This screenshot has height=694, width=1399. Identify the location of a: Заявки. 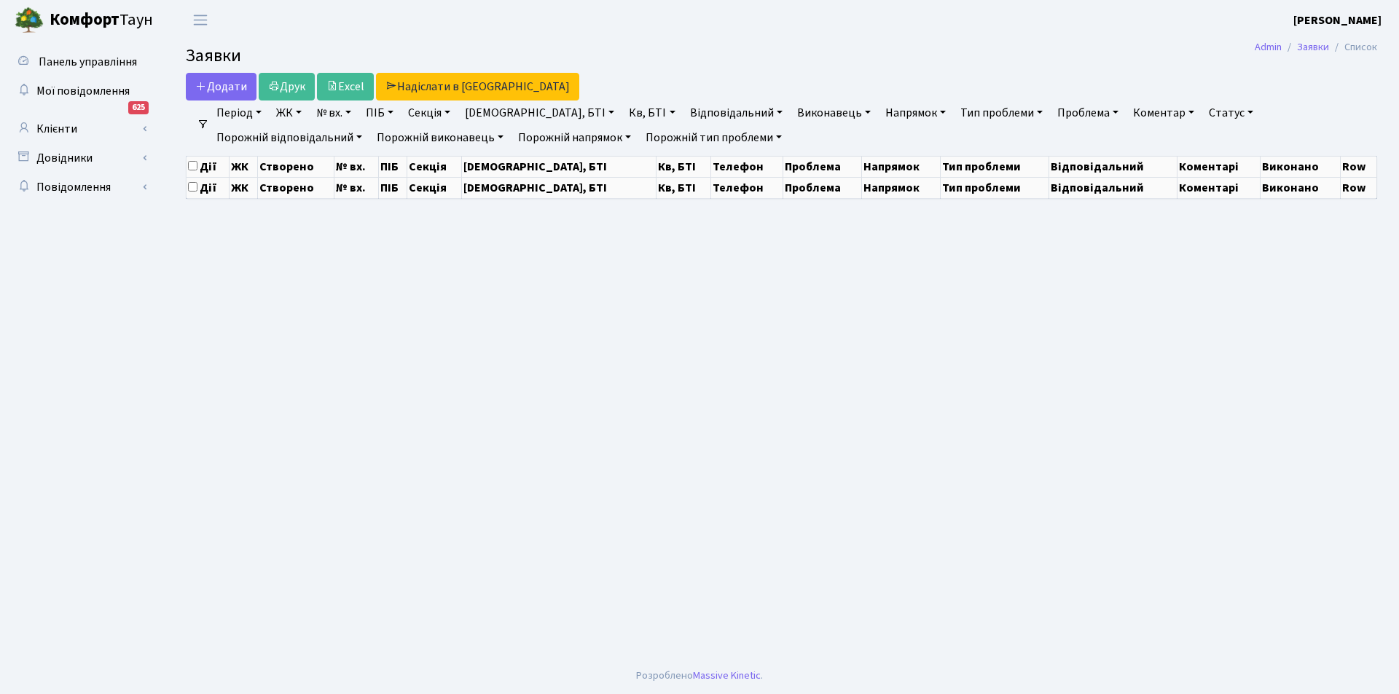
(1313, 47).